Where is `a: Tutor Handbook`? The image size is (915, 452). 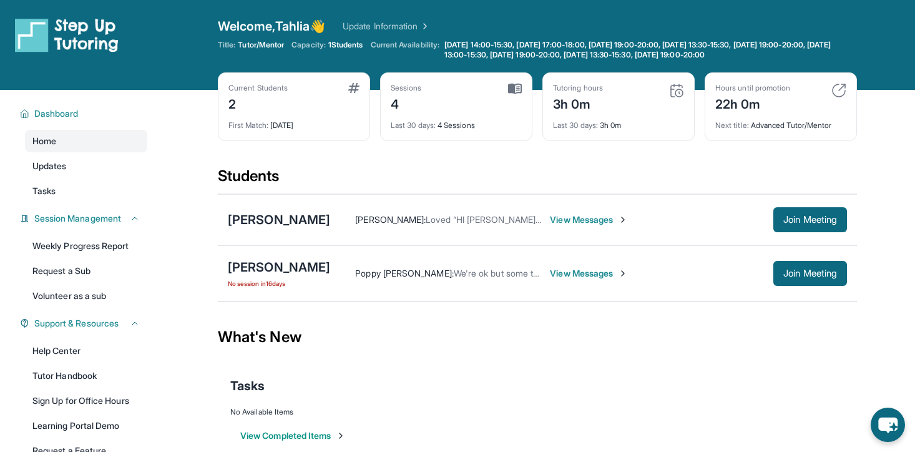
a: Tutor Handbook is located at coordinates (86, 376).